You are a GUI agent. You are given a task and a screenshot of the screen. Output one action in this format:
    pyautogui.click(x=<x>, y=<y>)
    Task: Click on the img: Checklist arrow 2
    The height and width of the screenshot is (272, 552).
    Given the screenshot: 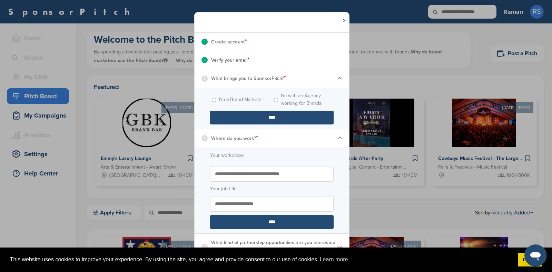 What is the action you would take?
    pyautogui.click(x=339, y=247)
    